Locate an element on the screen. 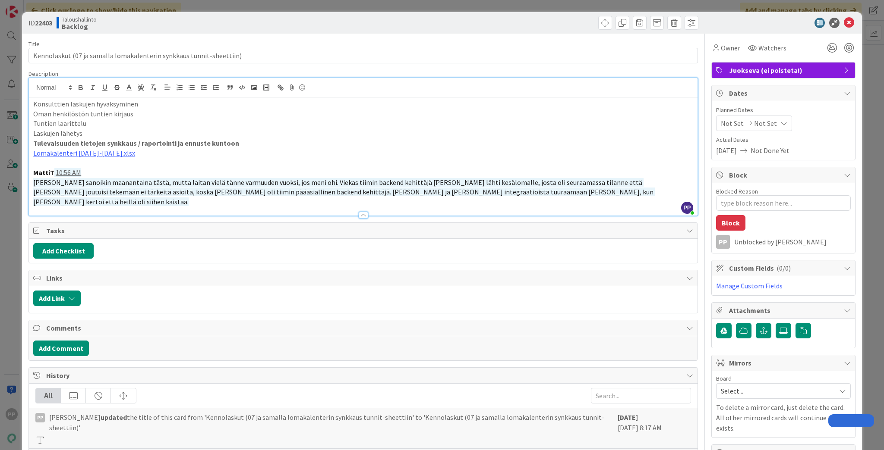 This screenshot has height=450, width=884. p: Konsulttien laskujen hyväksyminen is located at coordinates (363, 104).